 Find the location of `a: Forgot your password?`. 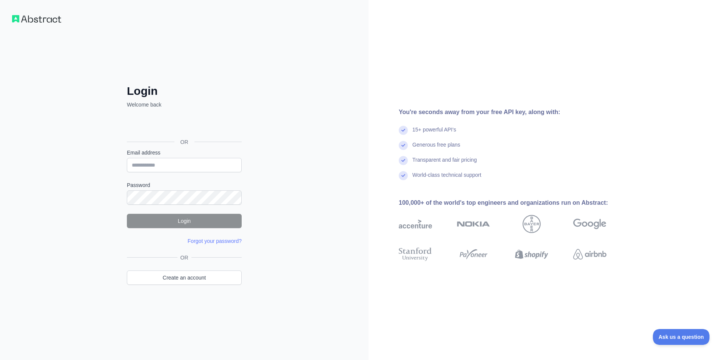

a: Forgot your password? is located at coordinates (215, 241).